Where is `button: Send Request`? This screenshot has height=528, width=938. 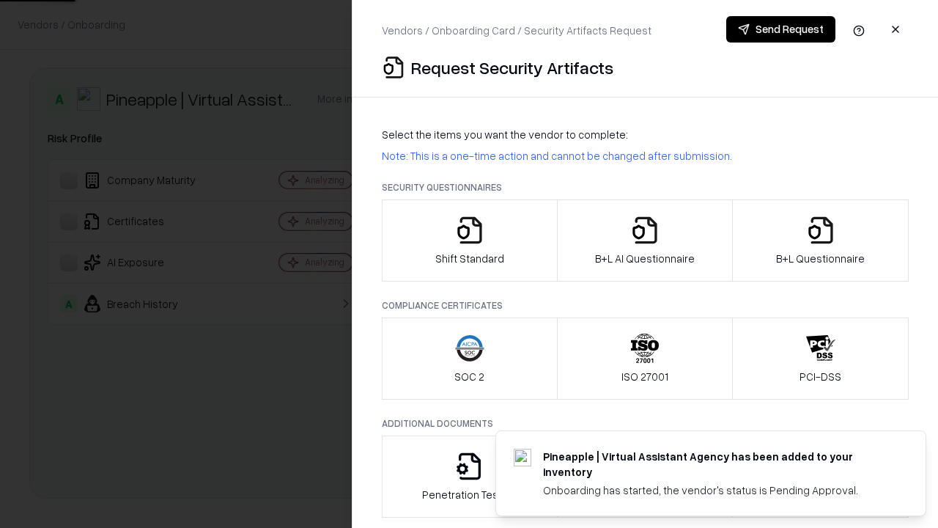
button: Send Request is located at coordinates (781, 29).